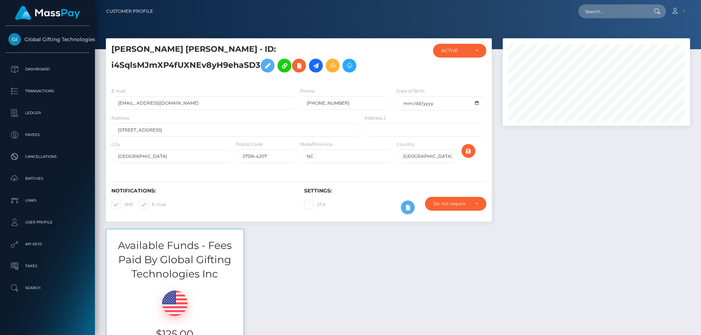 This screenshot has height=335, width=701. What do you see at coordinates (47, 91) in the screenshot?
I see `p: Transactions` at bounding box center [47, 91].